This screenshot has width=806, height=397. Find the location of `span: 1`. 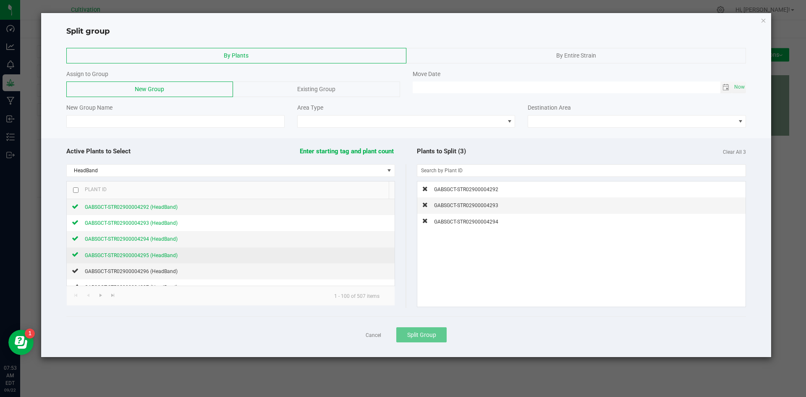

span: 1 is located at coordinates (5, 5).